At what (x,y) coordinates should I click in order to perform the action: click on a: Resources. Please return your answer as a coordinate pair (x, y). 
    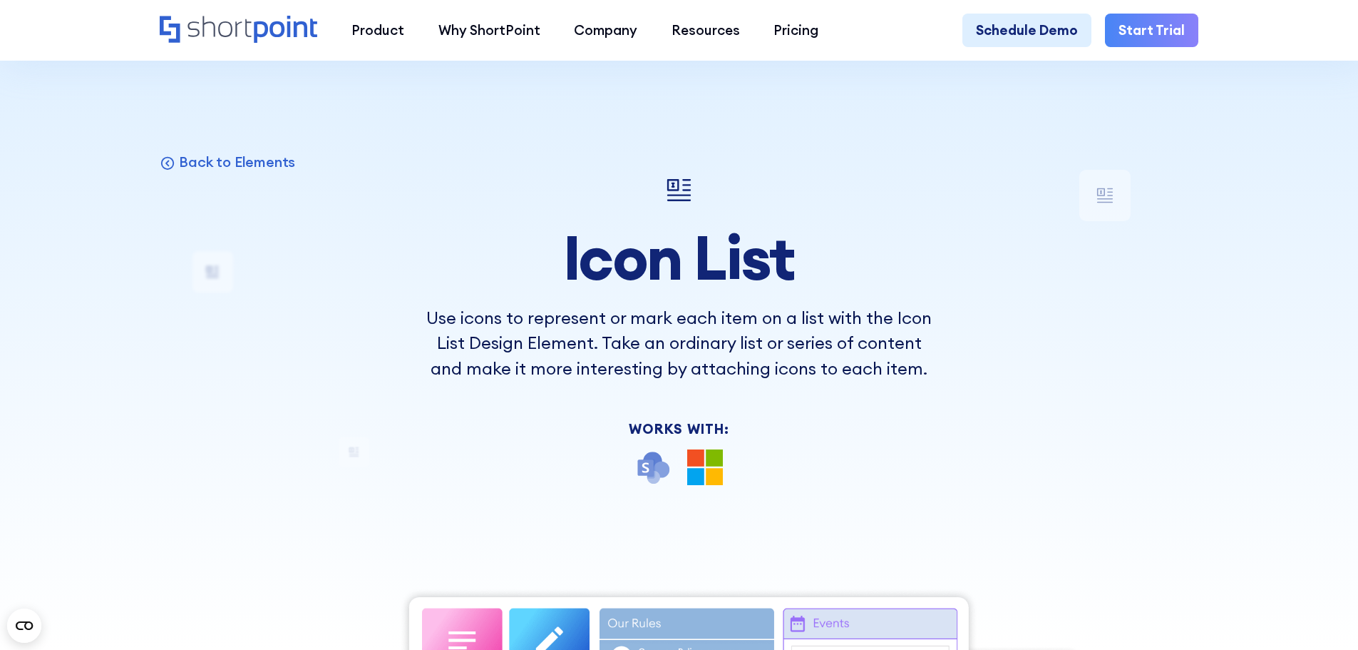
    Looking at the image, I should click on (706, 31).